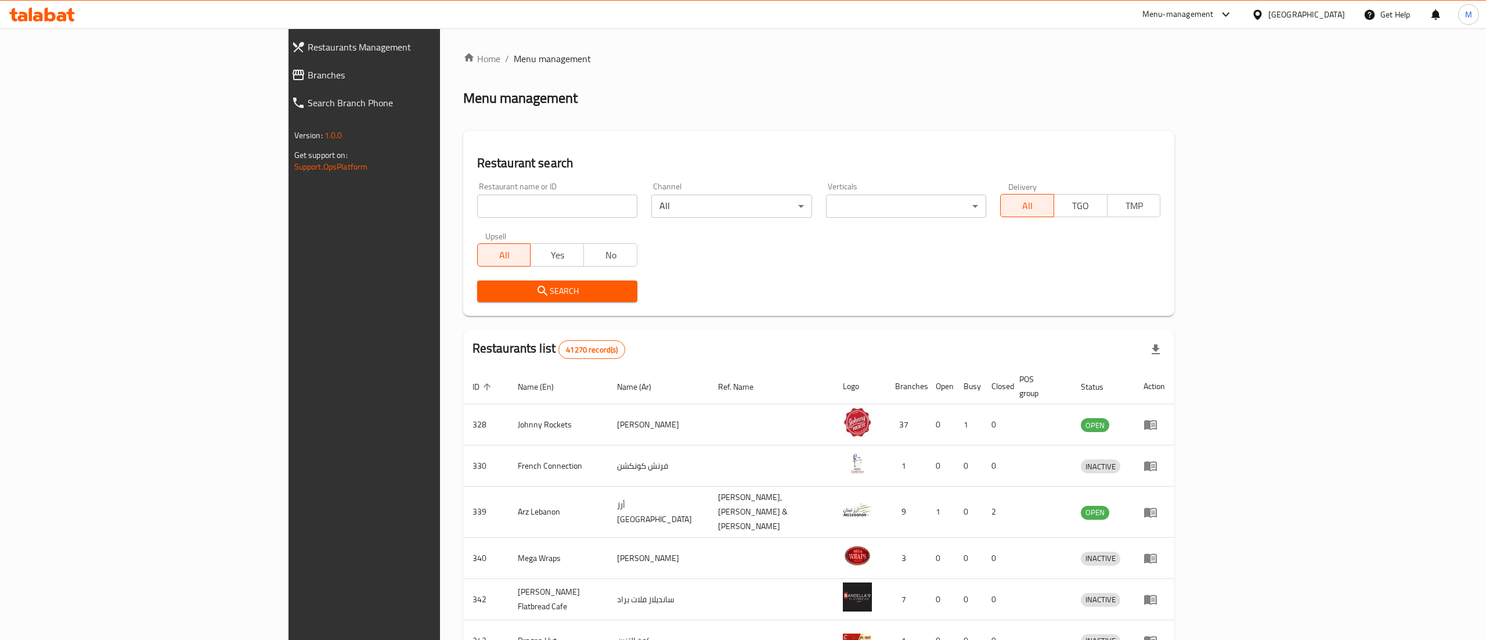 Image resolution: width=1486 pixels, height=640 pixels. Describe the element at coordinates (409, 103) in the screenshot. I see `a: Search Branch Phone` at that location.